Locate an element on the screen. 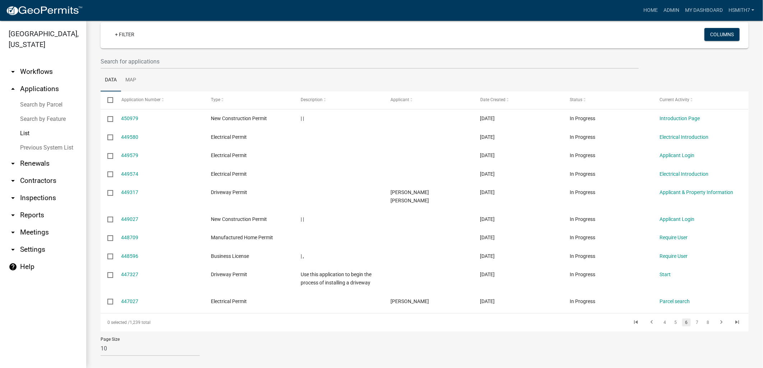 This screenshot has width=763, height=368. span: 07/11/2025 is located at coordinates (487, 256).